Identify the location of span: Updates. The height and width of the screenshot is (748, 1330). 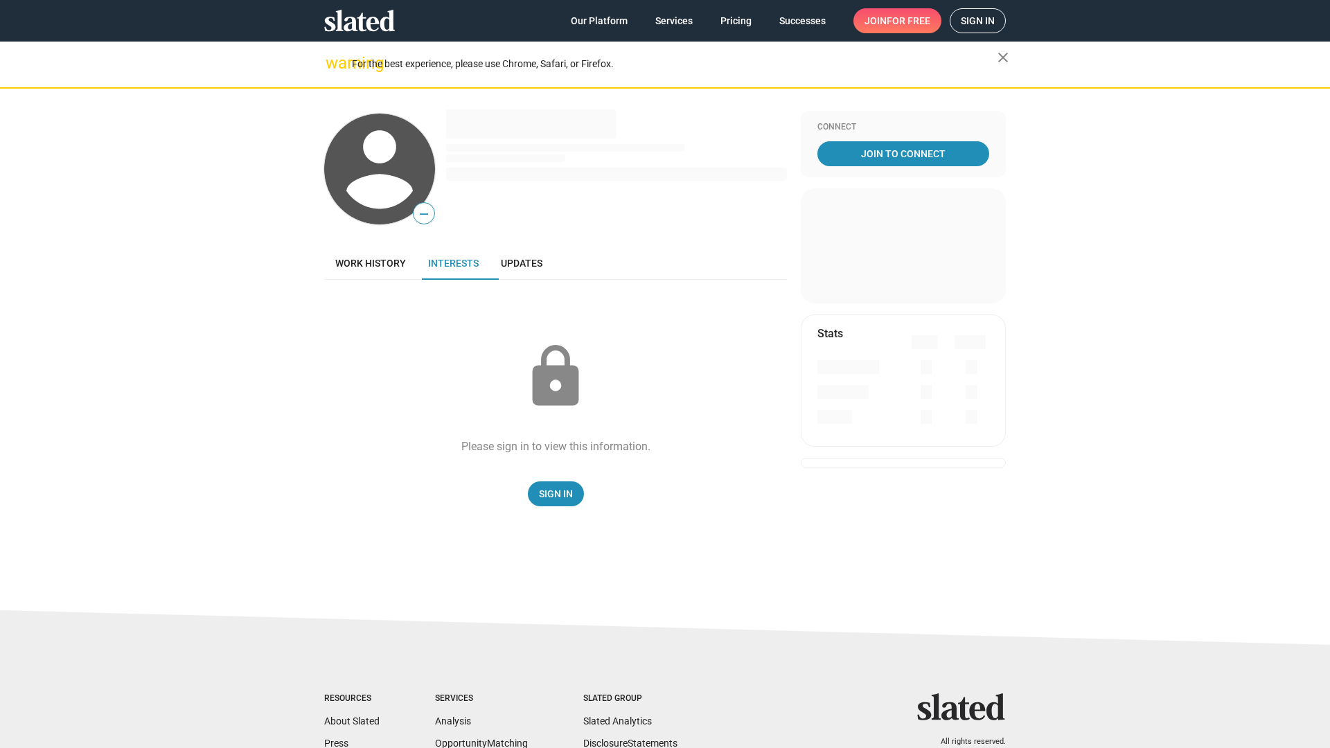
(522, 263).